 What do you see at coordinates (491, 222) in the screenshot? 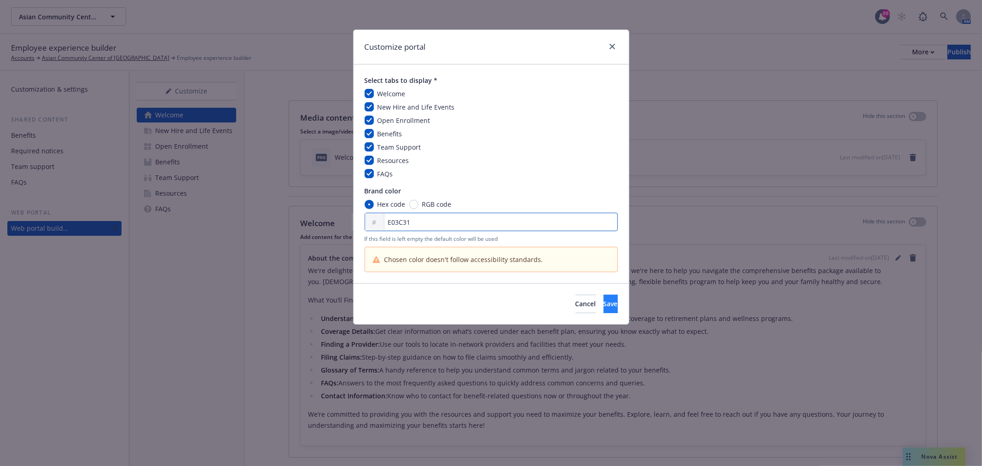
I see `input: FFFFFF` at bounding box center [491, 222].